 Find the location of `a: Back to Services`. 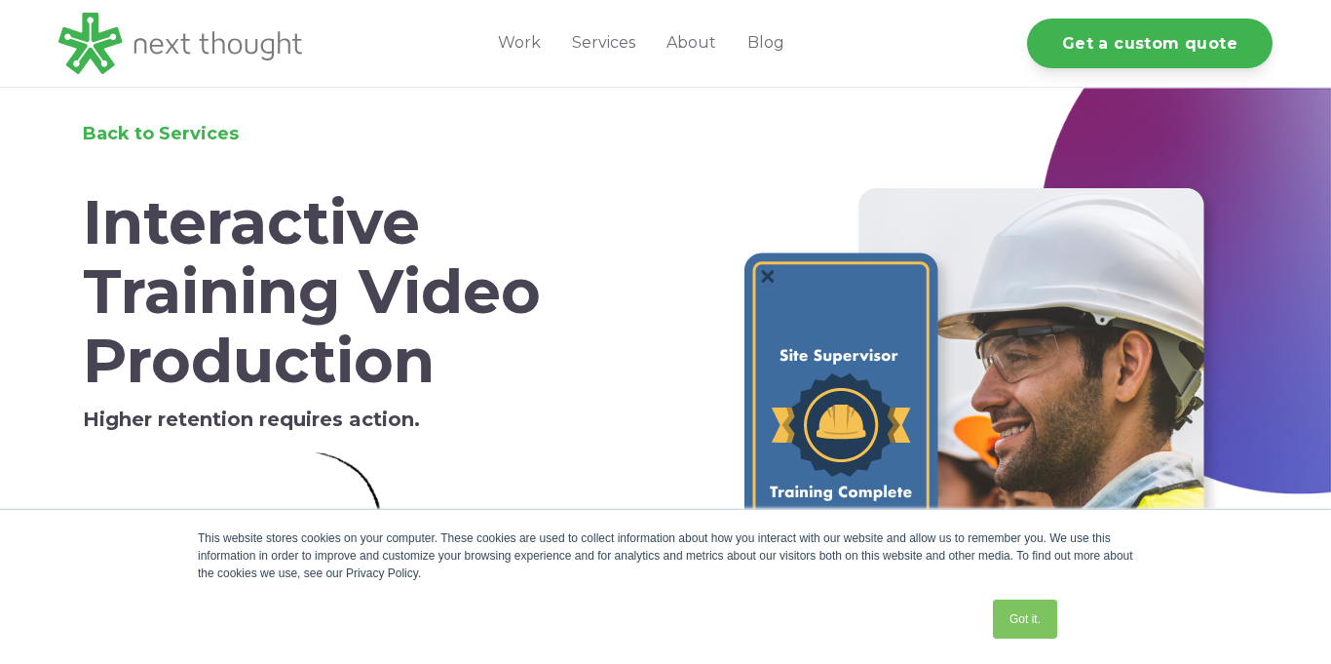

a: Back to Services is located at coordinates (161, 134).